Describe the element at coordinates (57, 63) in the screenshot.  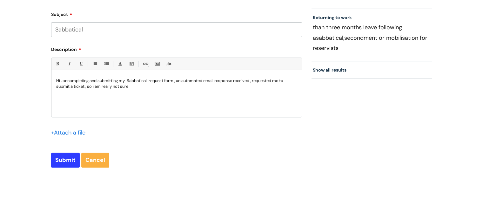
I see `a: Bold (Ctrl-B)` at that location.